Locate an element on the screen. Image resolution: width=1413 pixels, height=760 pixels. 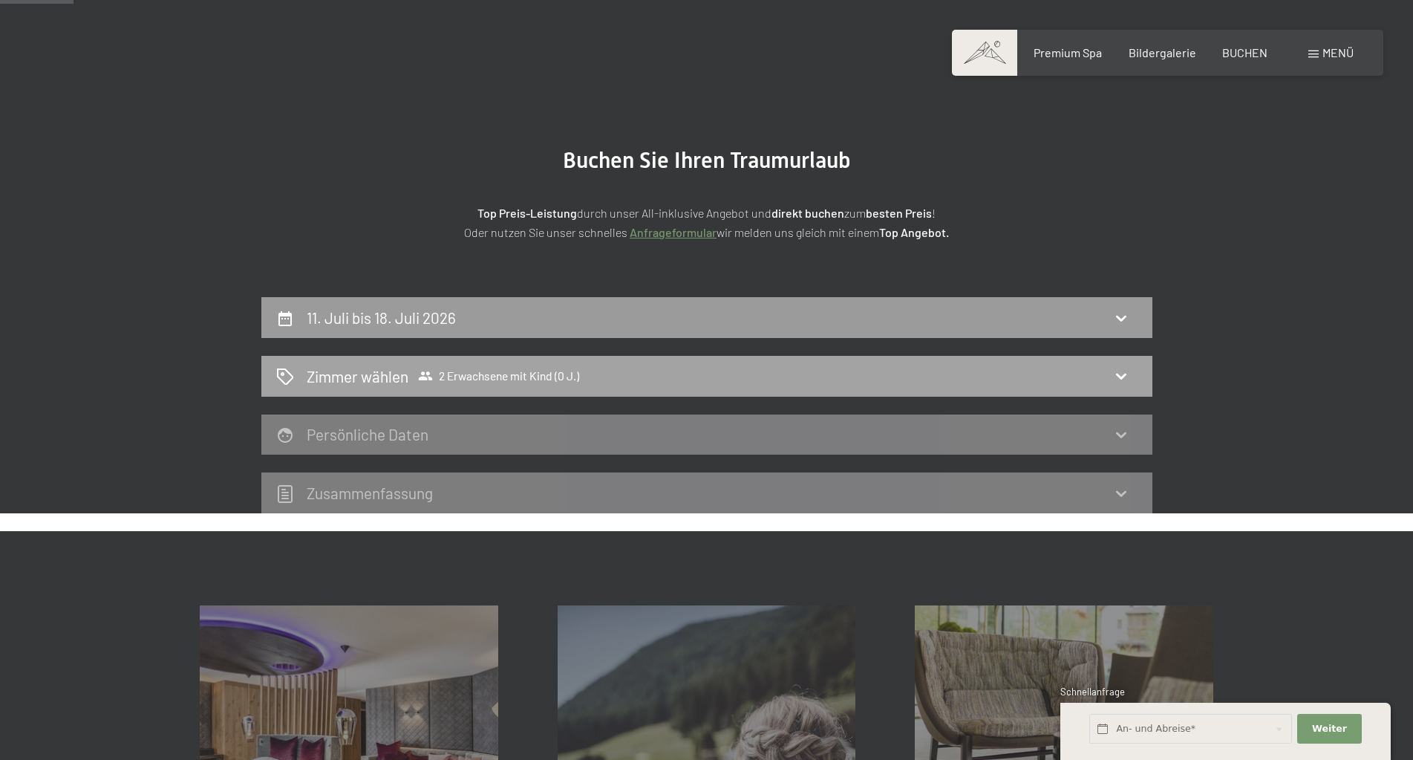
span: Weiter is located at coordinates (1329, 728).